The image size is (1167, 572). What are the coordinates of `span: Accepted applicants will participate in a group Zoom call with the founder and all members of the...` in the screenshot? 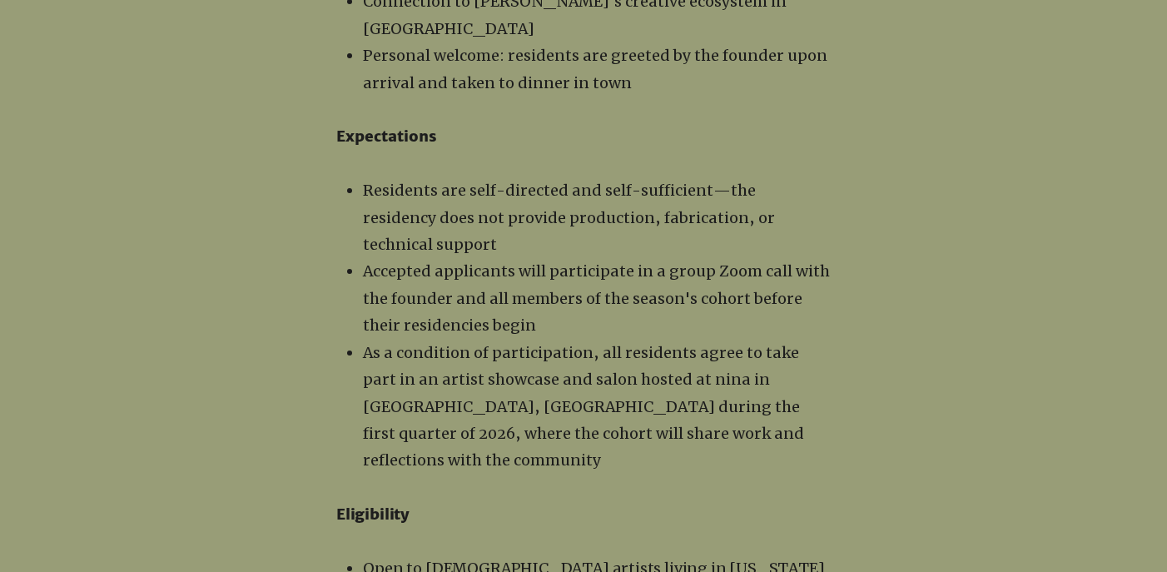 It's located at (596, 298).